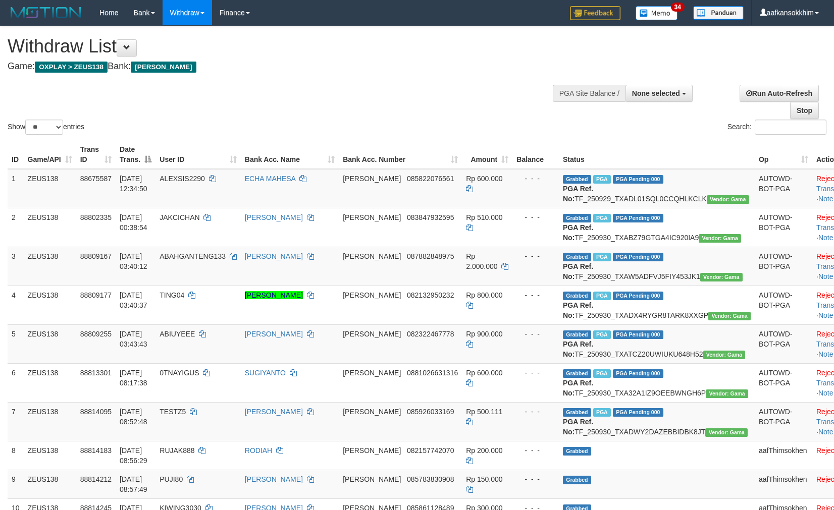  I want to click on span: TING04, so click(172, 295).